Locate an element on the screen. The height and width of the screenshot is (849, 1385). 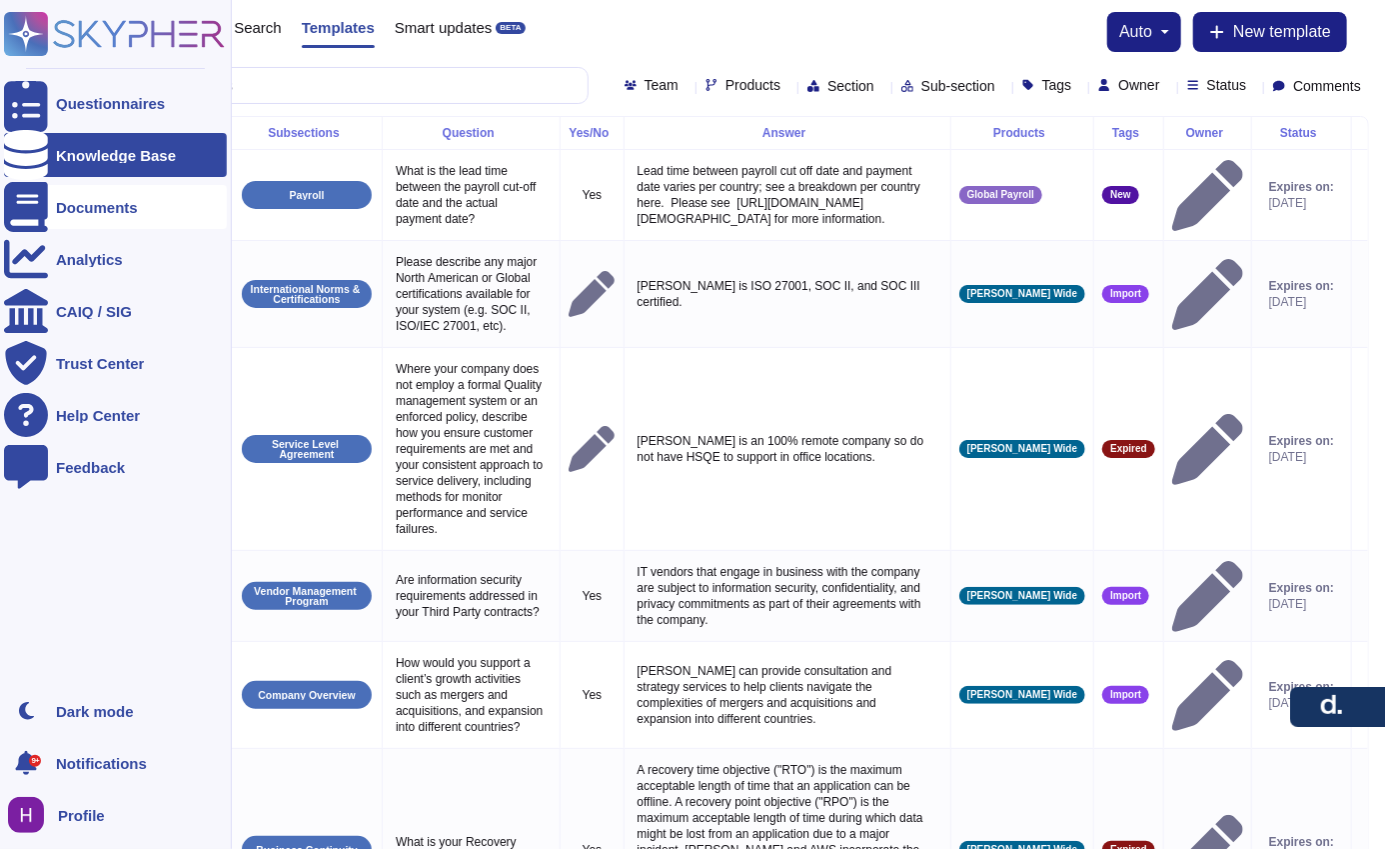
span: Profile is located at coordinates (81, 815).